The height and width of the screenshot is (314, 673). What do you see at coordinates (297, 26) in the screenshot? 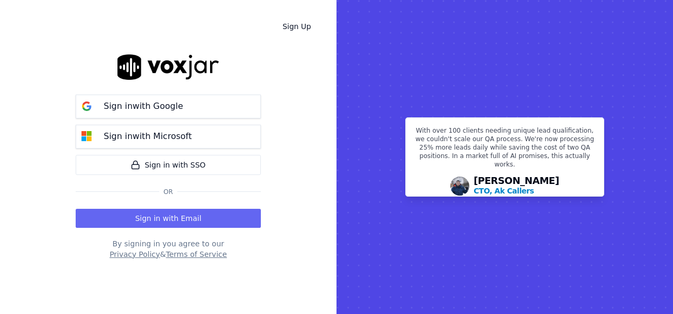
I see `a: Sign Up` at bounding box center [297, 26].